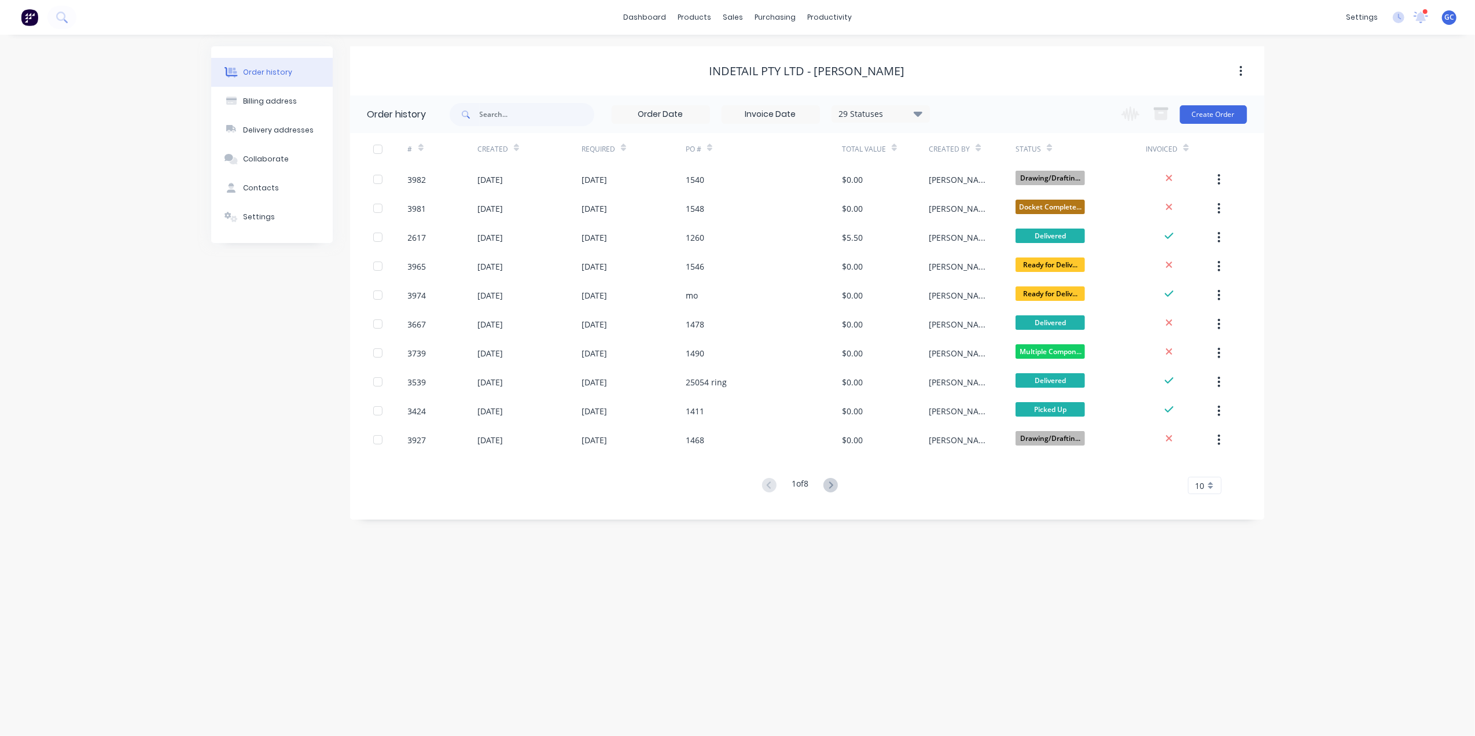  What do you see at coordinates (800, 486) in the screenshot?
I see `div: 1 of 8` at bounding box center [800, 486].